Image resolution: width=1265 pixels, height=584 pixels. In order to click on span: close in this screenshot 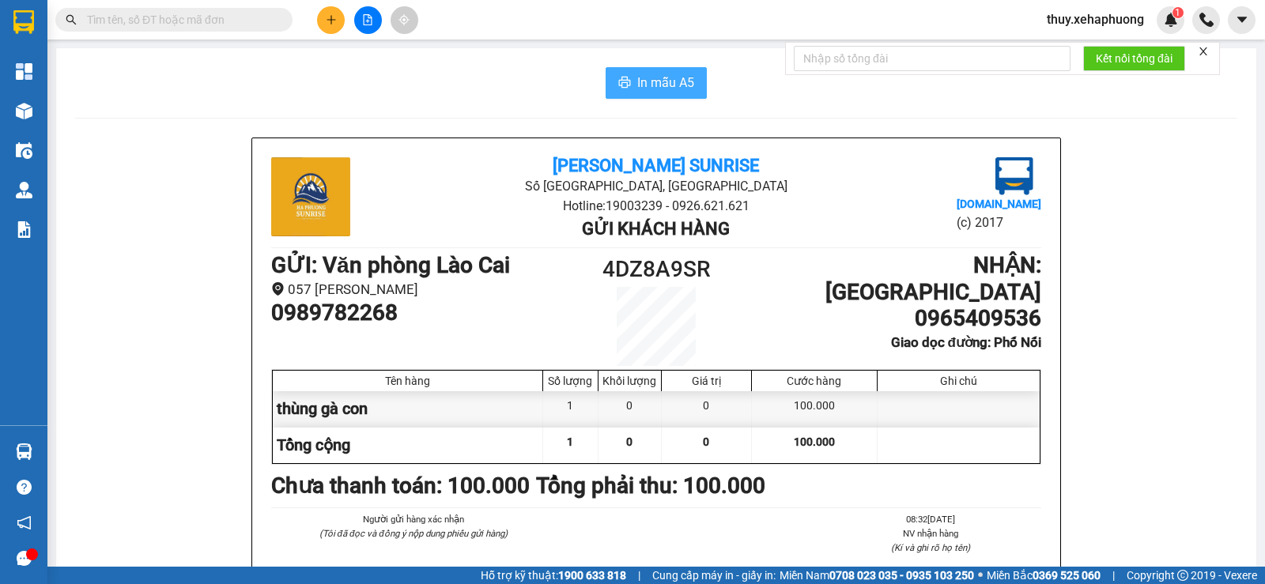, I will do `click(1204, 51)`.